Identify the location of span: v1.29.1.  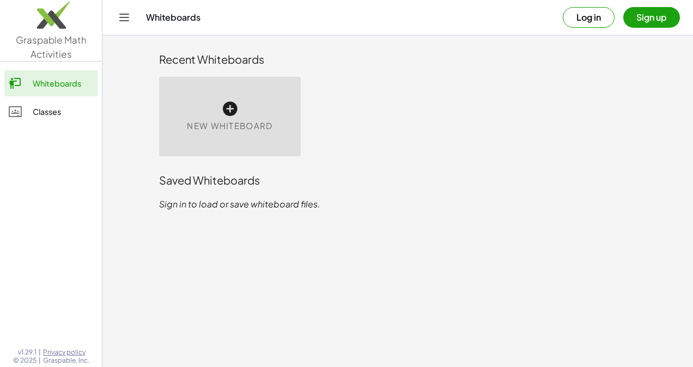
(27, 353).